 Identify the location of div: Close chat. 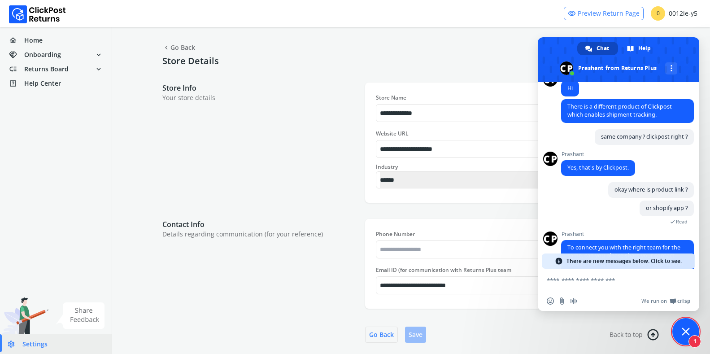
(685, 331).